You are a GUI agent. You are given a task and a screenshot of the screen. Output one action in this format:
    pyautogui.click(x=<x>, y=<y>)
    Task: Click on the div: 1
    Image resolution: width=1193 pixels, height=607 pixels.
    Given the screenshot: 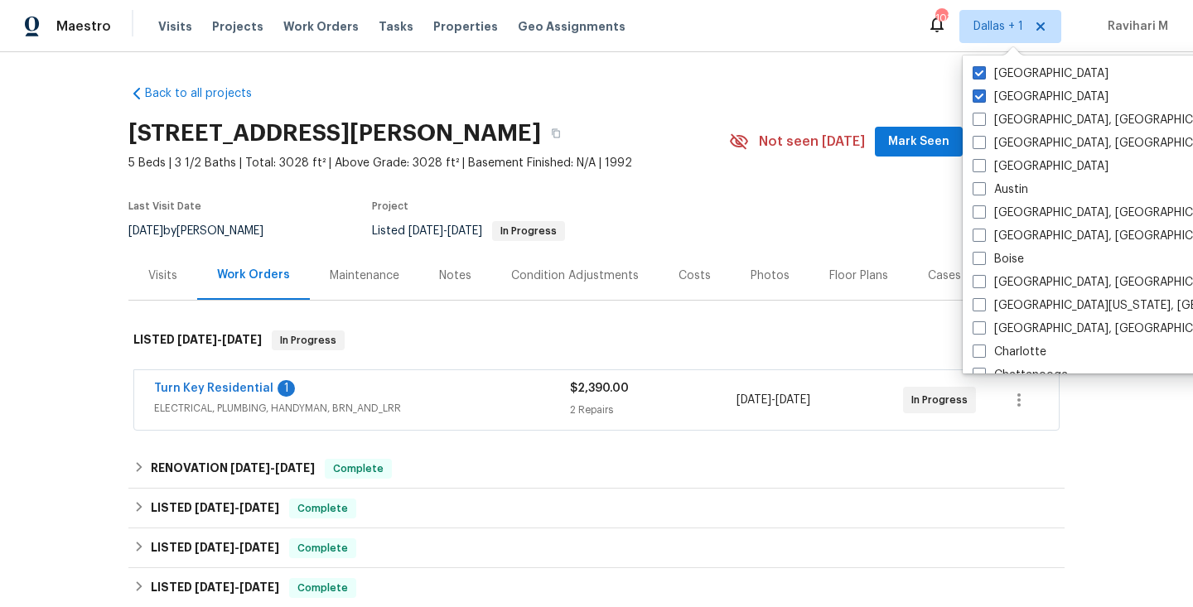 What is the action you would take?
    pyautogui.click(x=286, y=389)
    